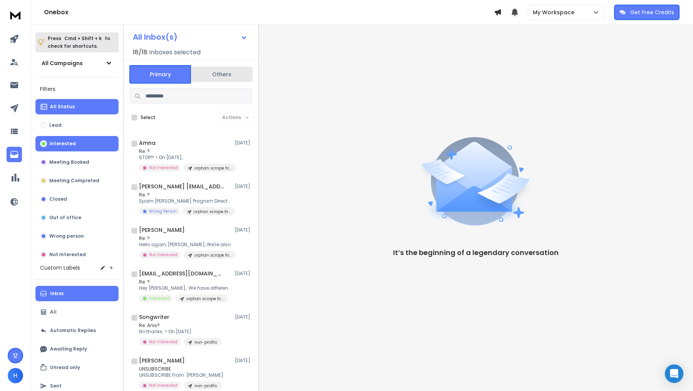  I want to click on h1: All Campaigns, so click(62, 63).